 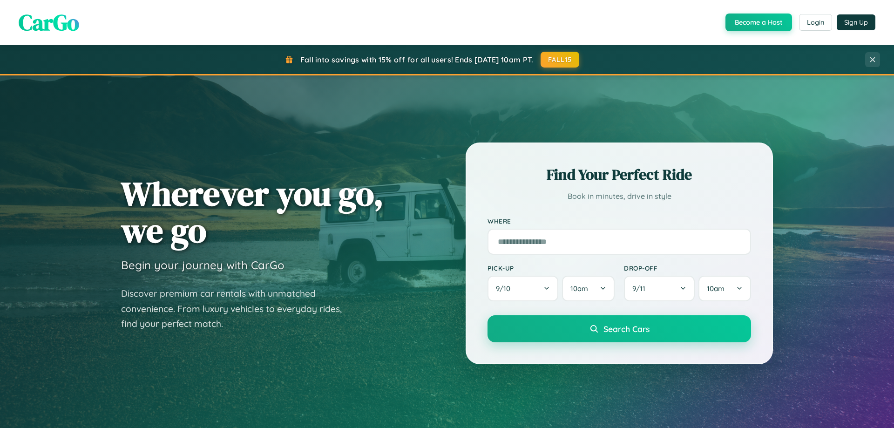 I want to click on label: Drop-off, so click(x=687, y=268).